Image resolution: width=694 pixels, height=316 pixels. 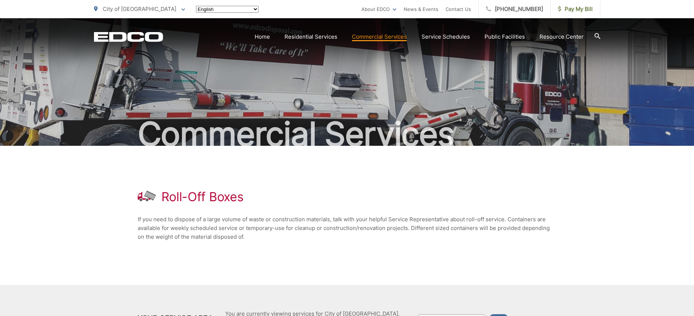 What do you see at coordinates (505, 37) in the screenshot?
I see `a: Public Facilities` at bounding box center [505, 37].